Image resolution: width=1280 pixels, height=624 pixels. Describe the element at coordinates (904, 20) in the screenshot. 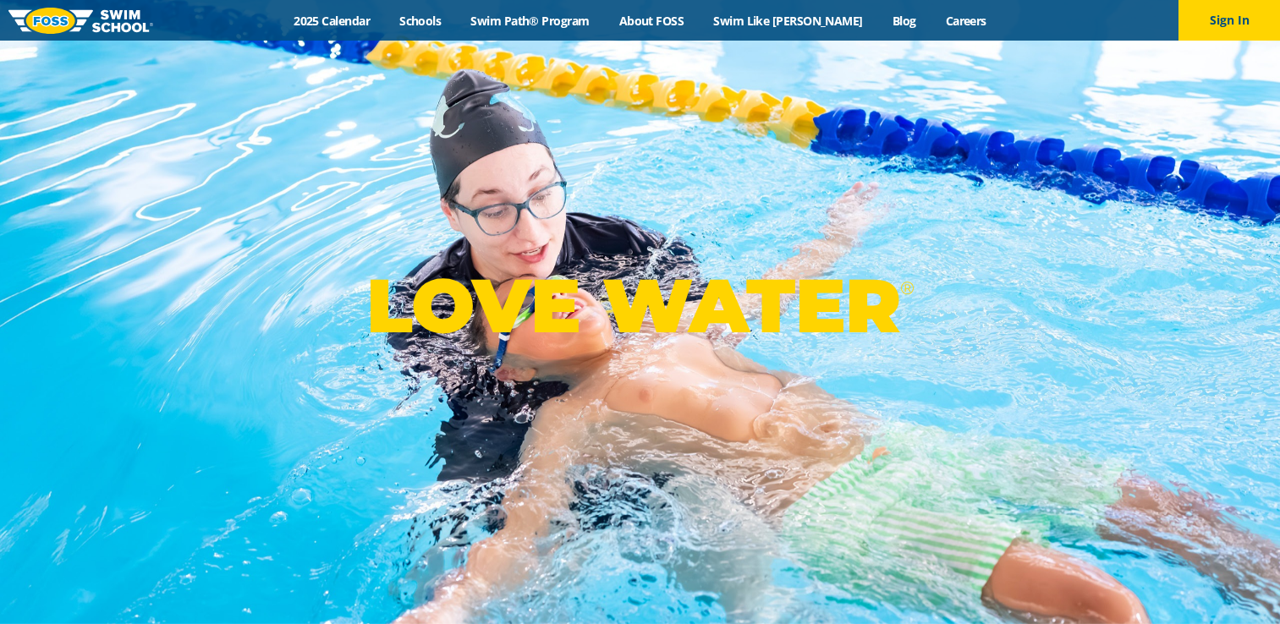

I see `a: Blog` at that location.